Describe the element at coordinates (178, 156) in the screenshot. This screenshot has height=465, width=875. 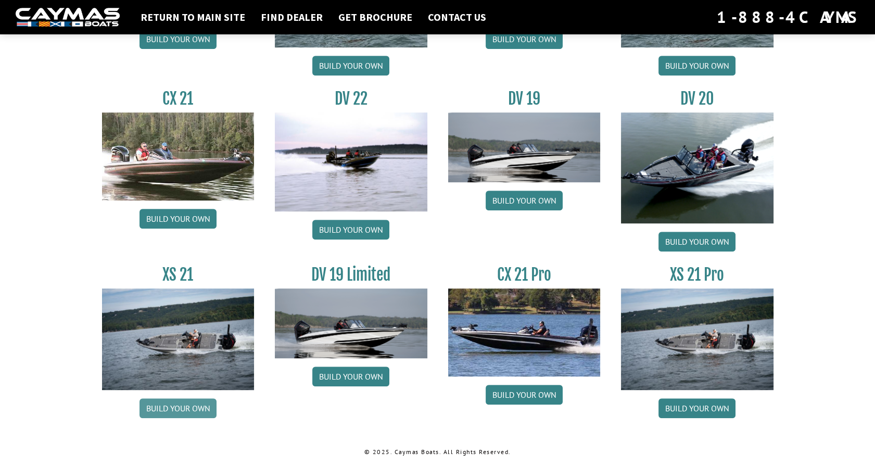
I see `img: CX21_thumb.jpg` at that location.